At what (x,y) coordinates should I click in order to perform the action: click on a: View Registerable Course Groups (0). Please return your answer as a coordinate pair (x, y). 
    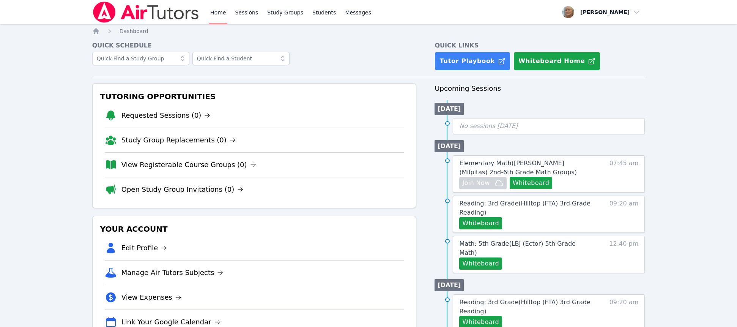
    Looking at the image, I should click on (189, 165).